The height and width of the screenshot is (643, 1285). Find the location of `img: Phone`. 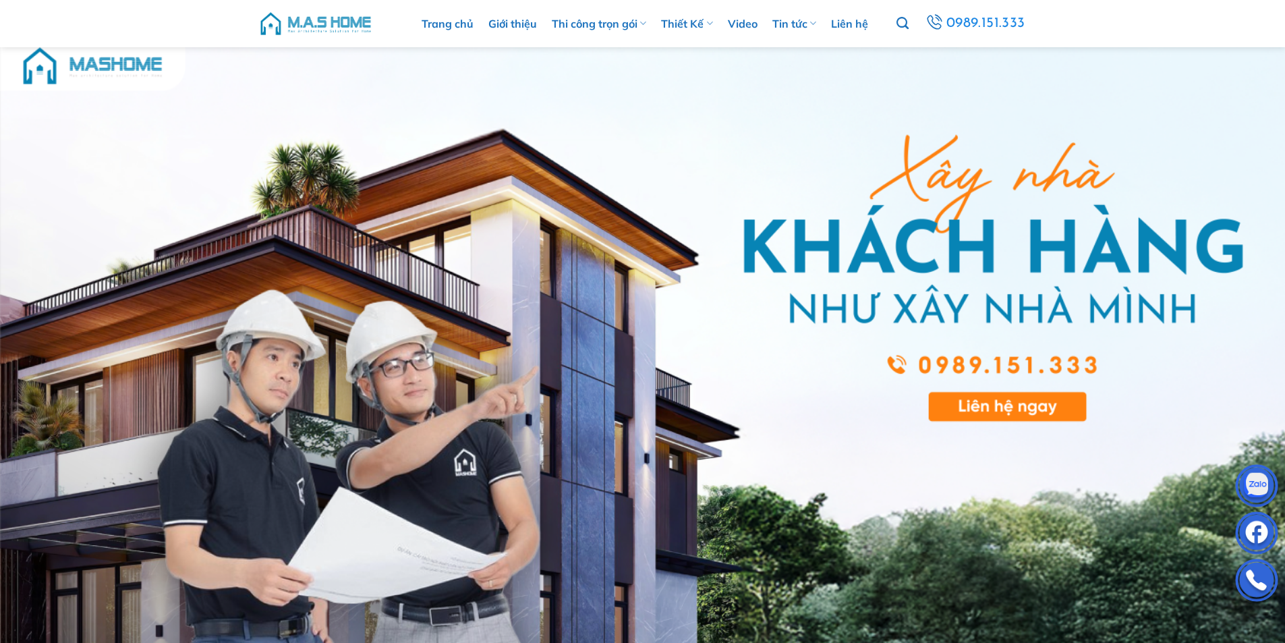

img: Phone is located at coordinates (1257, 582).